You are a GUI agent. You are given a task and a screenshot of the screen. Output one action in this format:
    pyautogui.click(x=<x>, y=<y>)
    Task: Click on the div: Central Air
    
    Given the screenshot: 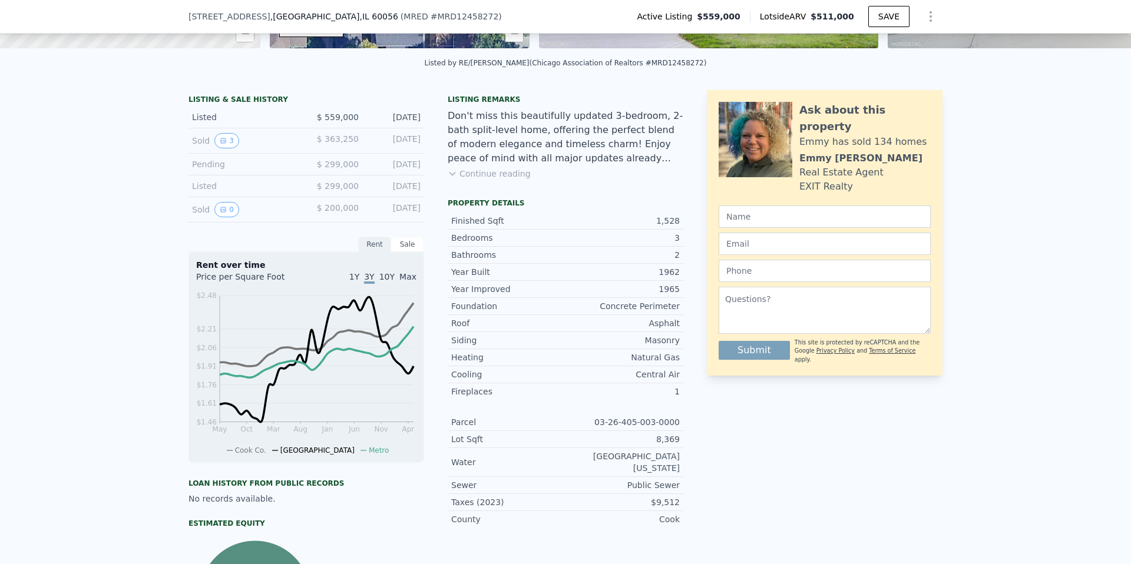 What is the action you would take?
    pyautogui.click(x=623, y=375)
    